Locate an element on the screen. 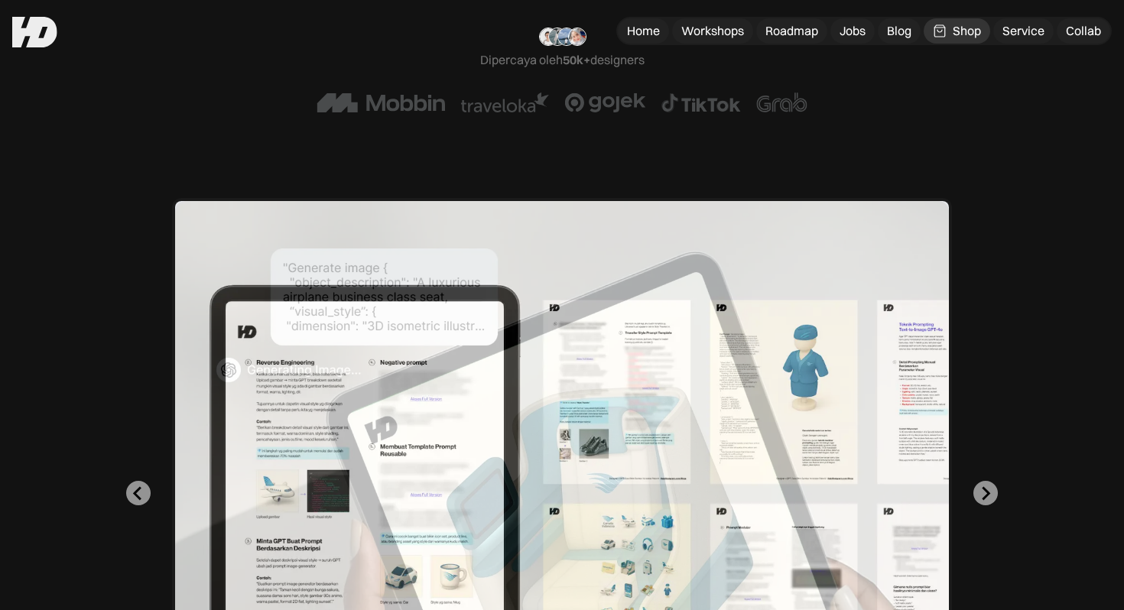 The image size is (1124, 610). div: Home is located at coordinates (643, 31).